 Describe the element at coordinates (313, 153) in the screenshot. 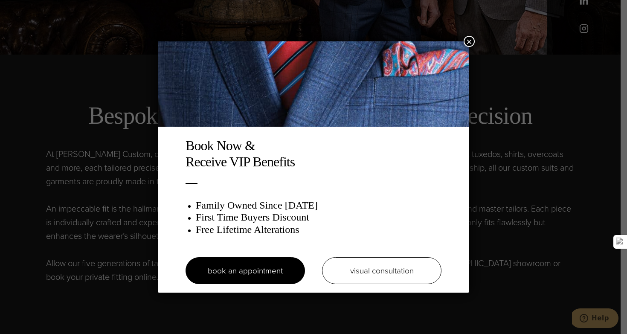

I see `h2: Book Now & Receive VIP Benefits` at that location.